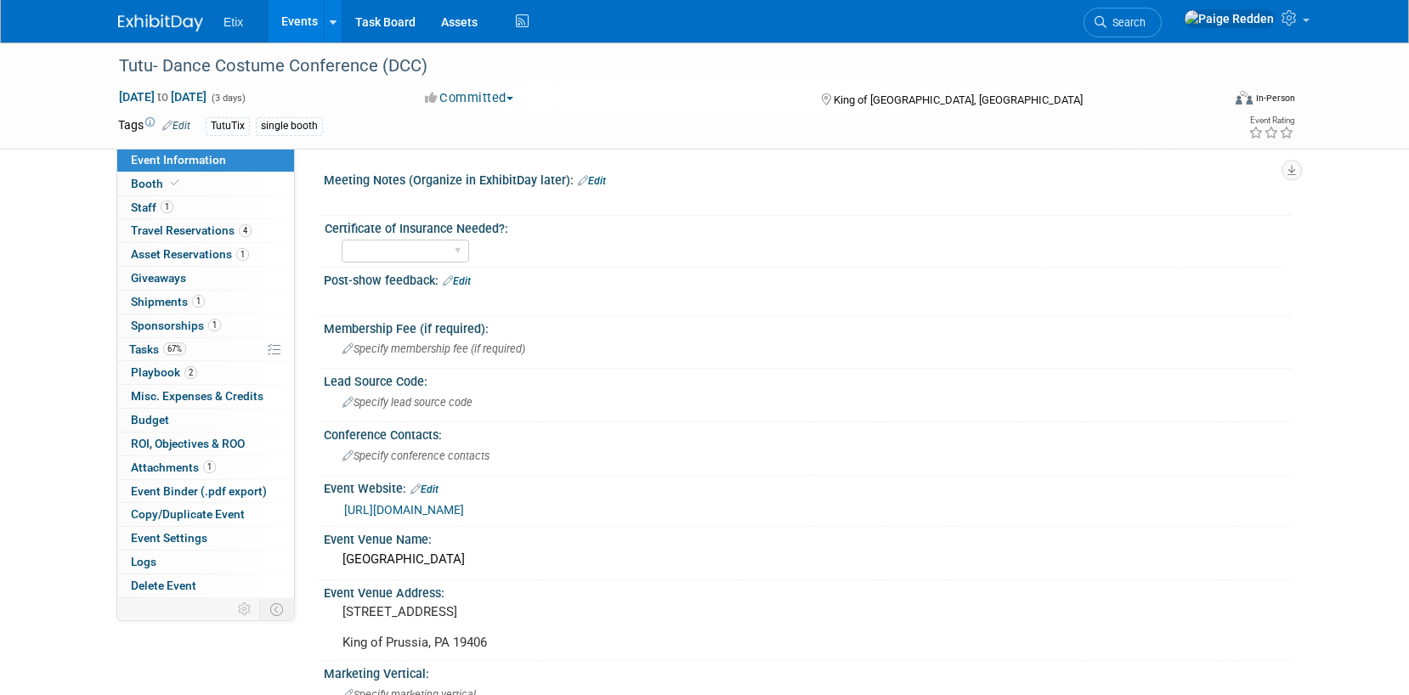  I want to click on span: Delete Event, so click(163, 586).